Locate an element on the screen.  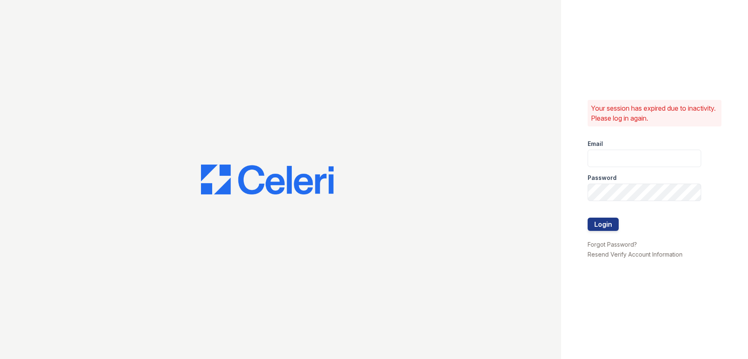
a: Resend Verify Account Information is located at coordinates (635, 254).